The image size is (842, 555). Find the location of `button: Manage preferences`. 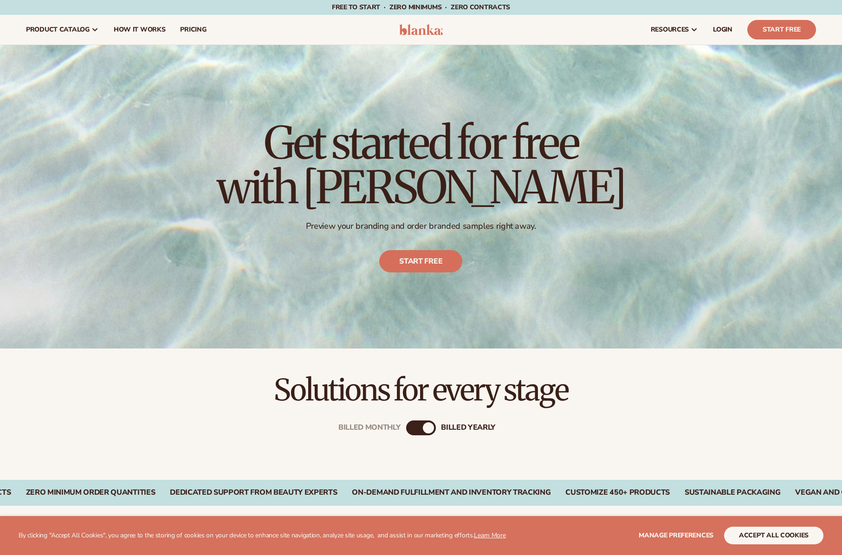

button: Manage preferences is located at coordinates (676, 536).